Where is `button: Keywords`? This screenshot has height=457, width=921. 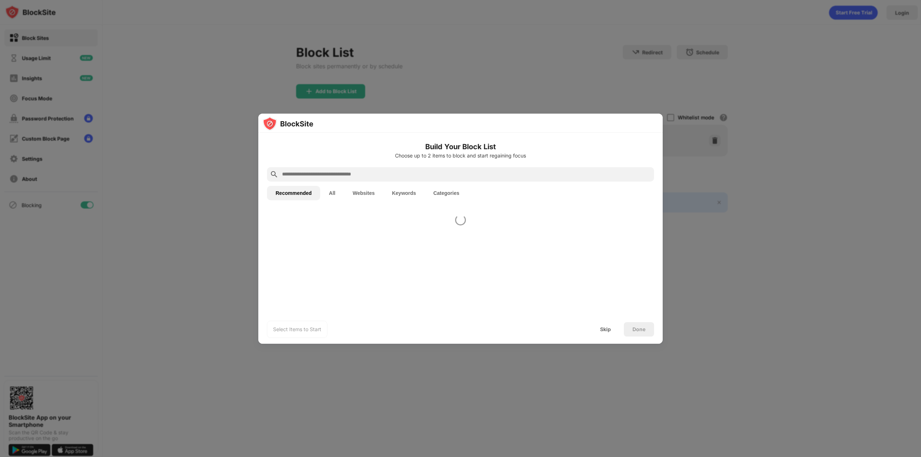
button: Keywords is located at coordinates (404, 193).